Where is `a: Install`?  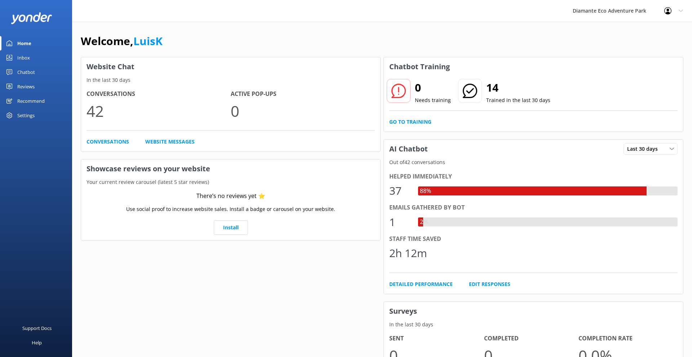 a: Install is located at coordinates (231, 228).